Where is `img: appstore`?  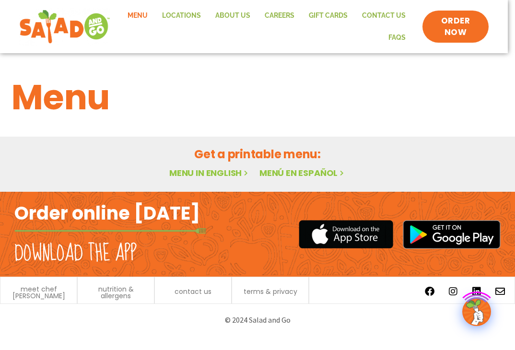
img: appstore is located at coordinates (346, 234).